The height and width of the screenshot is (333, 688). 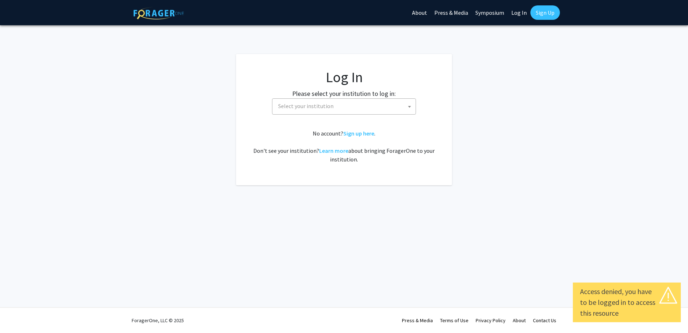 I want to click on a: Privacy Policy, so click(x=491, y=320).